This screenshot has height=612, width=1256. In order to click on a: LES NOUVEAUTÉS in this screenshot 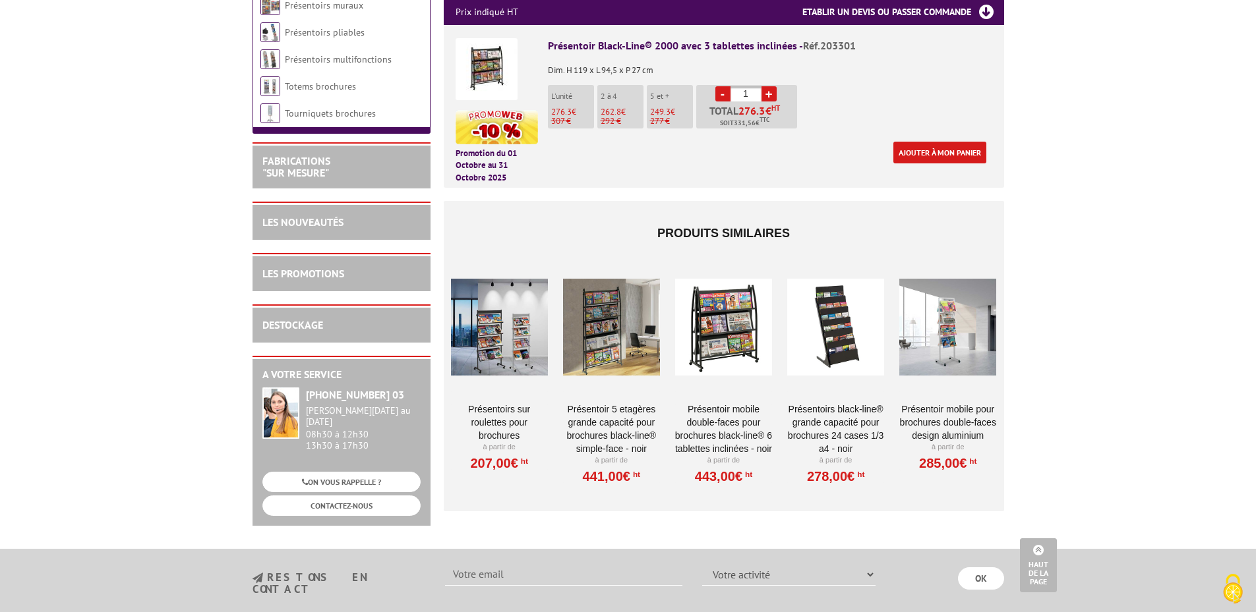, I will do `click(303, 222)`.